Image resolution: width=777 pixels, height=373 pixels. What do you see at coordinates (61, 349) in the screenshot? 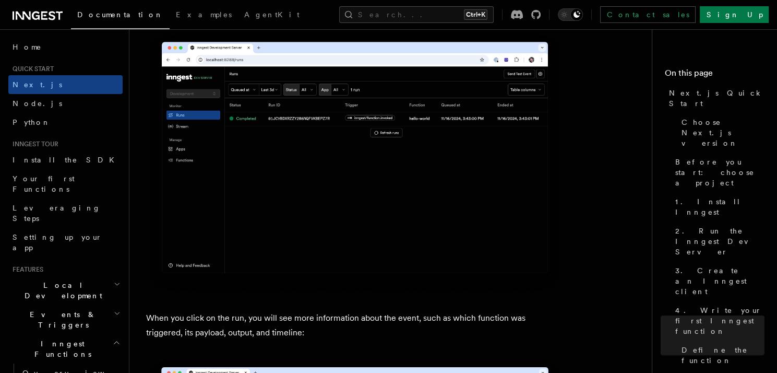
I see `span: Inngest Functions` at bounding box center [61, 349].